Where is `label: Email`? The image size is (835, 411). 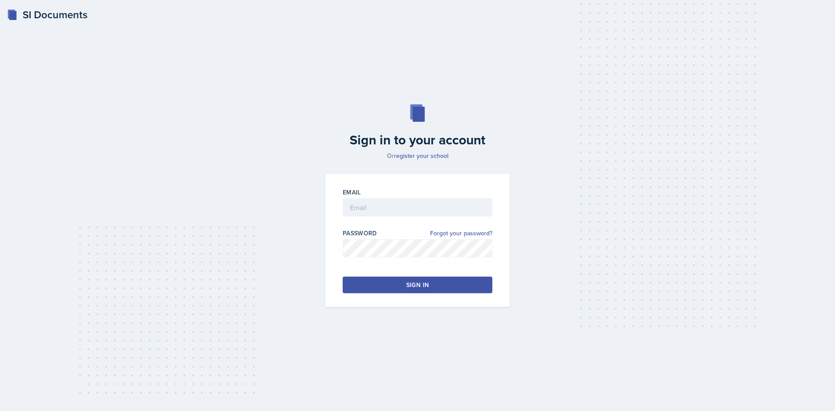
label: Email is located at coordinates (352, 192).